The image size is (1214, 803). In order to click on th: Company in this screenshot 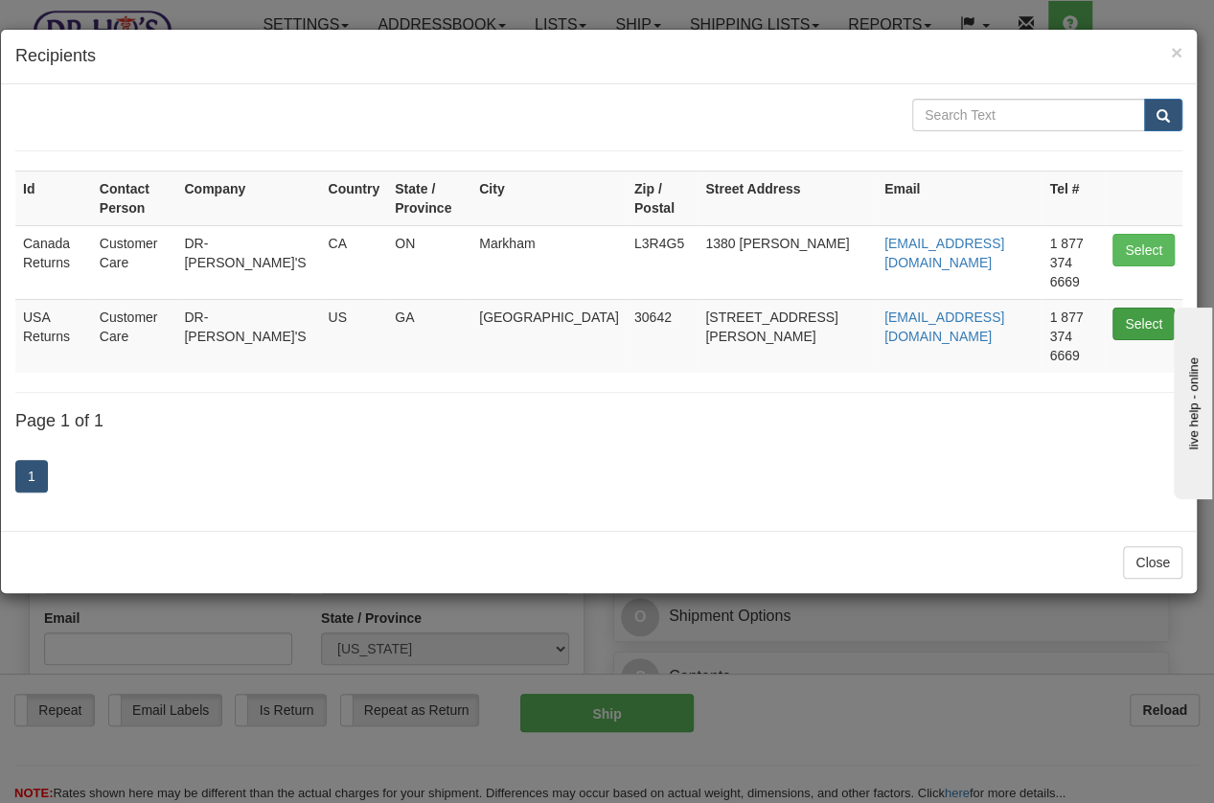, I will do `click(248, 197)`.